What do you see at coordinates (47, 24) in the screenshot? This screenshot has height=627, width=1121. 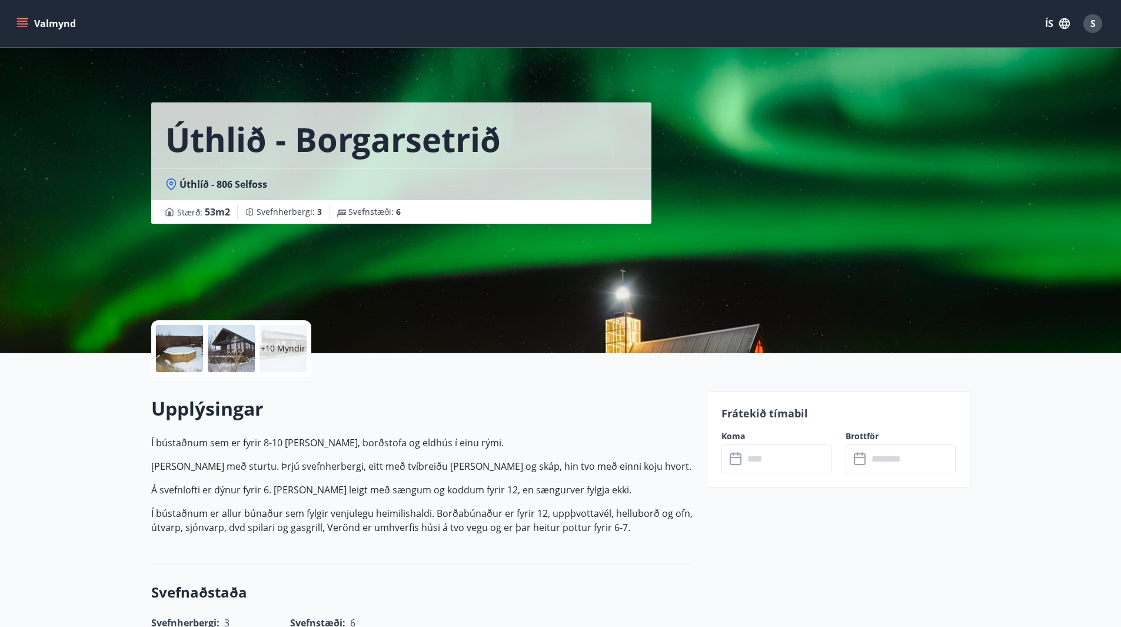 I see `button: menu` at bounding box center [47, 24].